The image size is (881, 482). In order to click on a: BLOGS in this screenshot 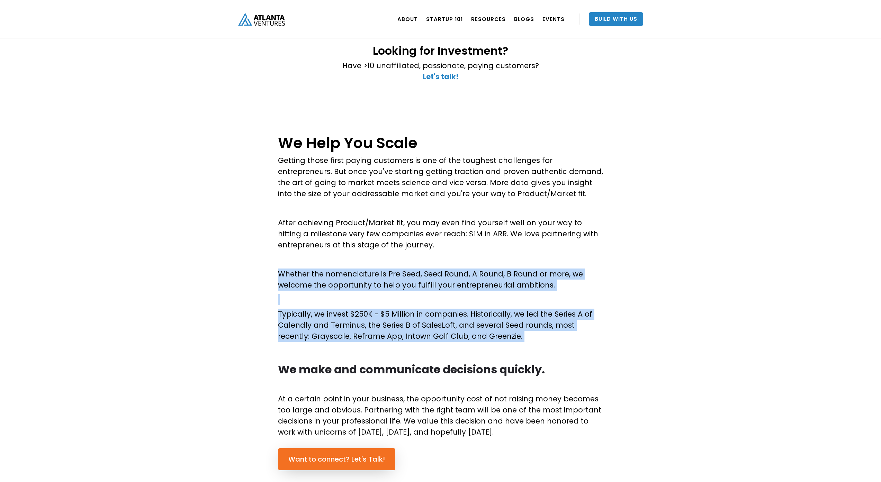, I will do `click(524, 19)`.